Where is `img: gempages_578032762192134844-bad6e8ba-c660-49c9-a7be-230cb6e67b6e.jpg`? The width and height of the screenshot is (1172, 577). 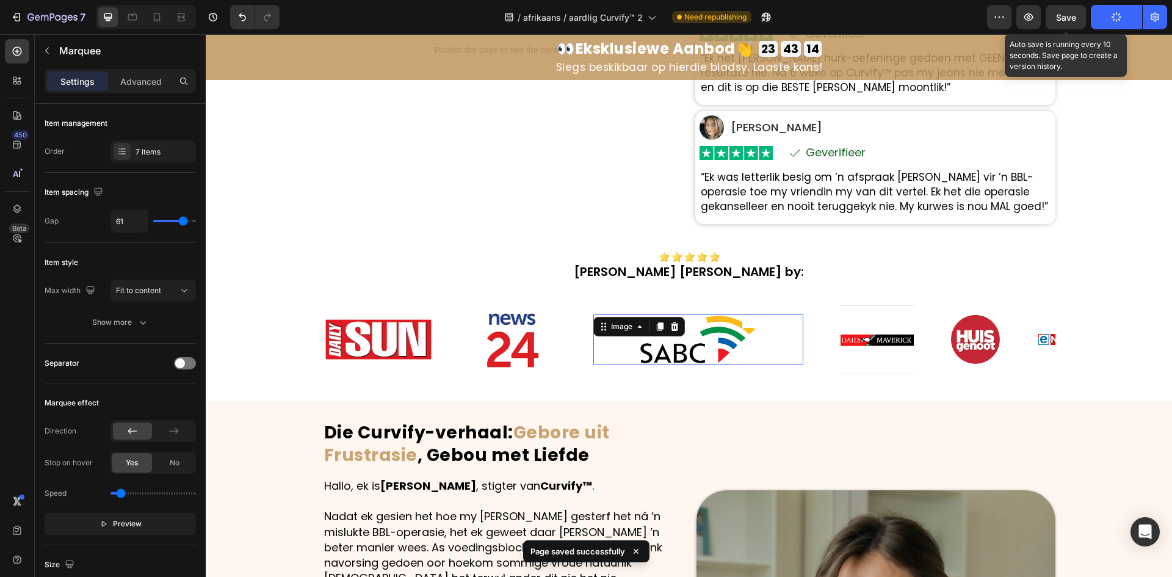
img: gempages_578032762192134844-bad6e8ba-c660-49c9-a7be-230cb6e67b6e.jpg is located at coordinates (506, 93).